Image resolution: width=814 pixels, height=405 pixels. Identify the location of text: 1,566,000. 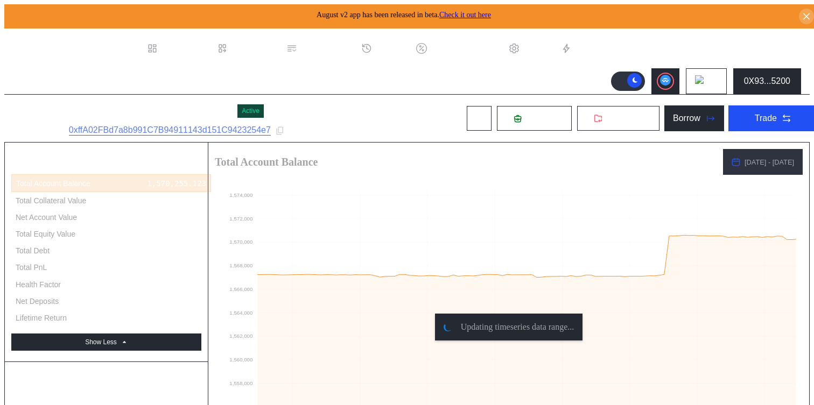
(241, 289).